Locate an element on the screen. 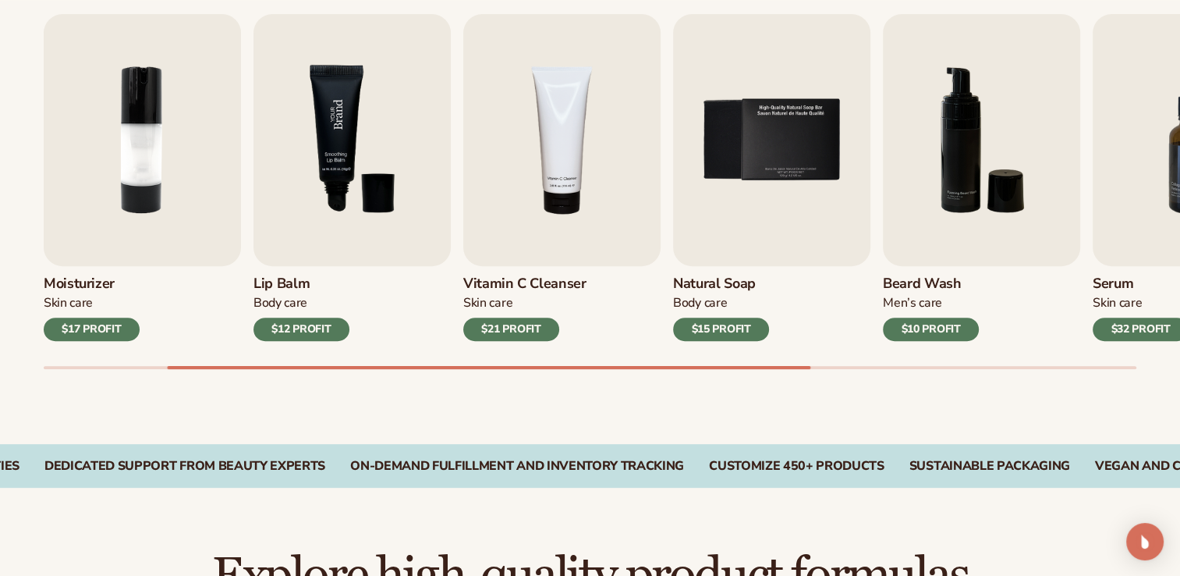 Image resolution: width=1180 pixels, height=576 pixels. a: 2 / 9 is located at coordinates (142, 177).